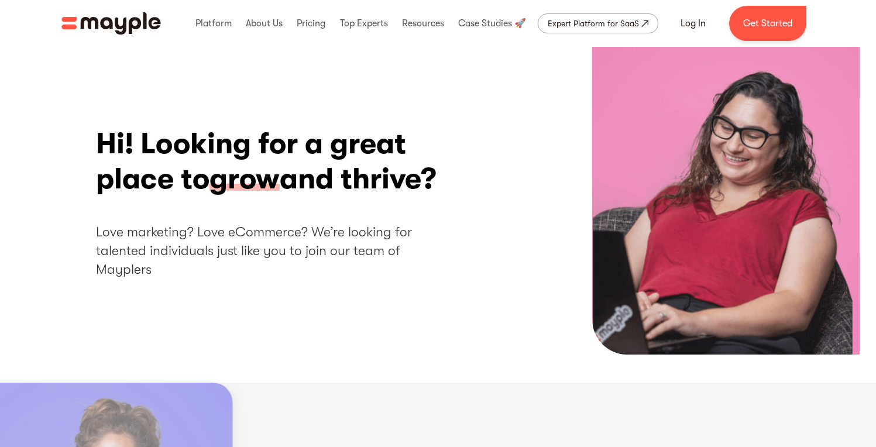  What do you see at coordinates (593, 23) in the screenshot?
I see `div: Expert Platform for SaaS` at bounding box center [593, 23].